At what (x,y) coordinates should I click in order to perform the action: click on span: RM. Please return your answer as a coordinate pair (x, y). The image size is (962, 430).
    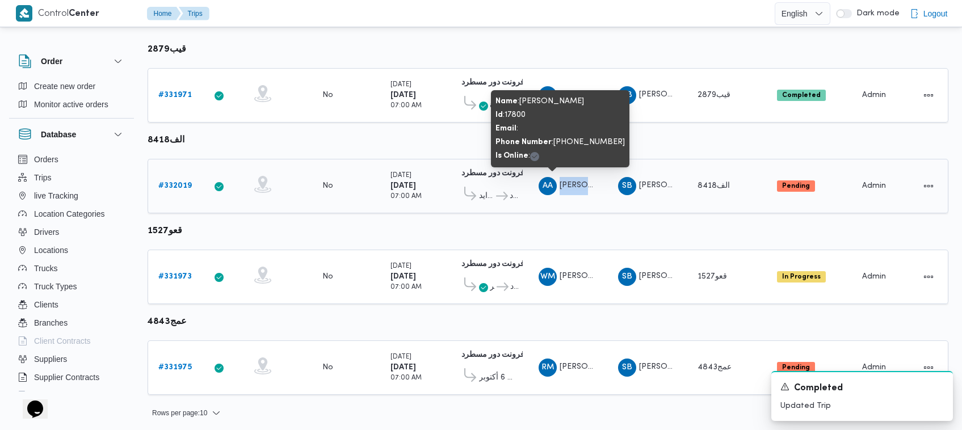
    Looking at the image, I should click on (548, 368).